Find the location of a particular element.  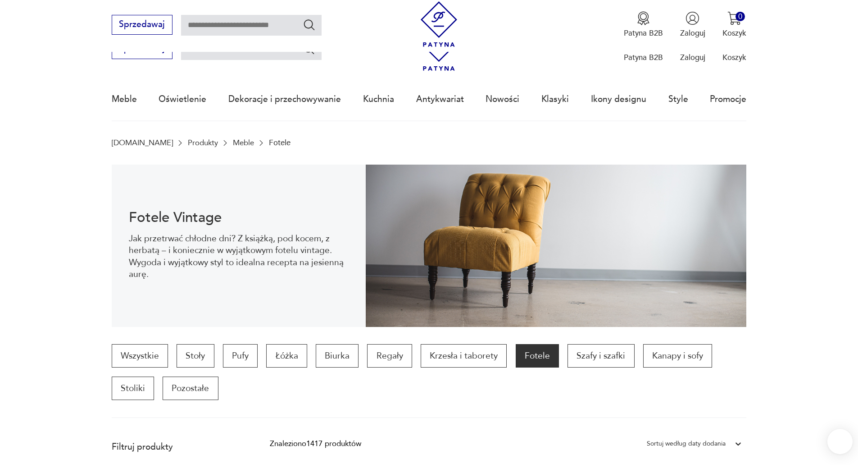

p: Filtruj produkty is located at coordinates (178, 447).